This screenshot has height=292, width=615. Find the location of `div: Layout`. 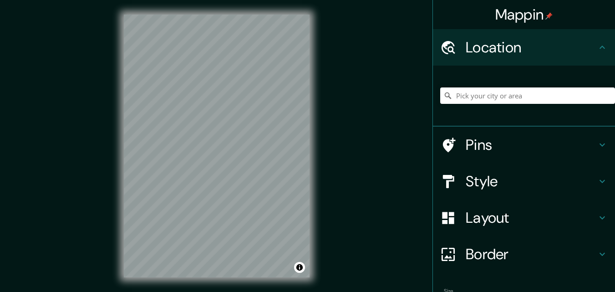

div: Layout is located at coordinates (524, 217).